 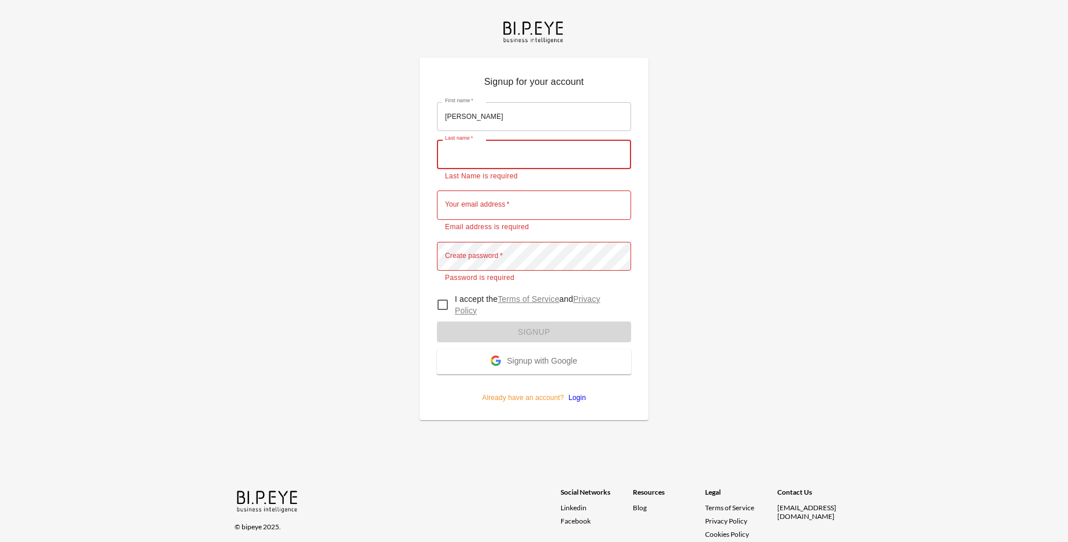 I want to click on a: Blog, so click(x=640, y=508).